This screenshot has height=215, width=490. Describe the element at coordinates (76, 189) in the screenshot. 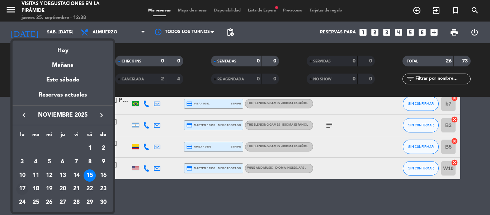

I see `div: 21` at that location.